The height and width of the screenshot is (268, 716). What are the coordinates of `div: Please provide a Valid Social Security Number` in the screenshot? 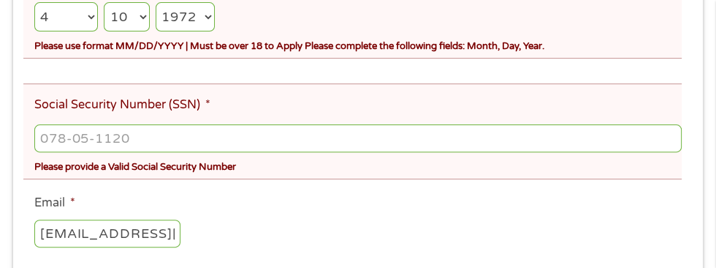 It's located at (358, 164).